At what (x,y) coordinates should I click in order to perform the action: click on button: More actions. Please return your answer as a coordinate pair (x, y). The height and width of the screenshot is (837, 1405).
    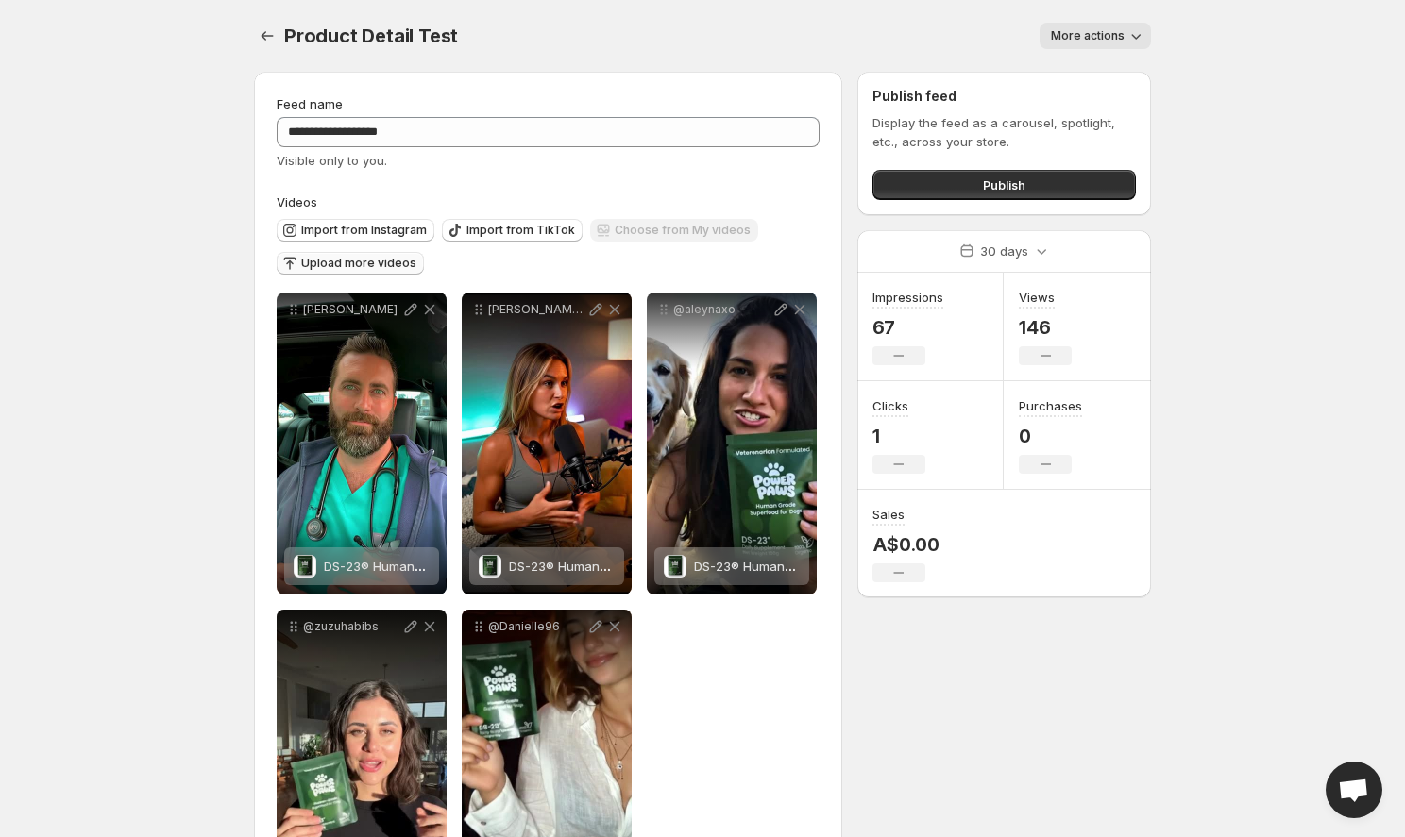
    Looking at the image, I should click on (1095, 36).